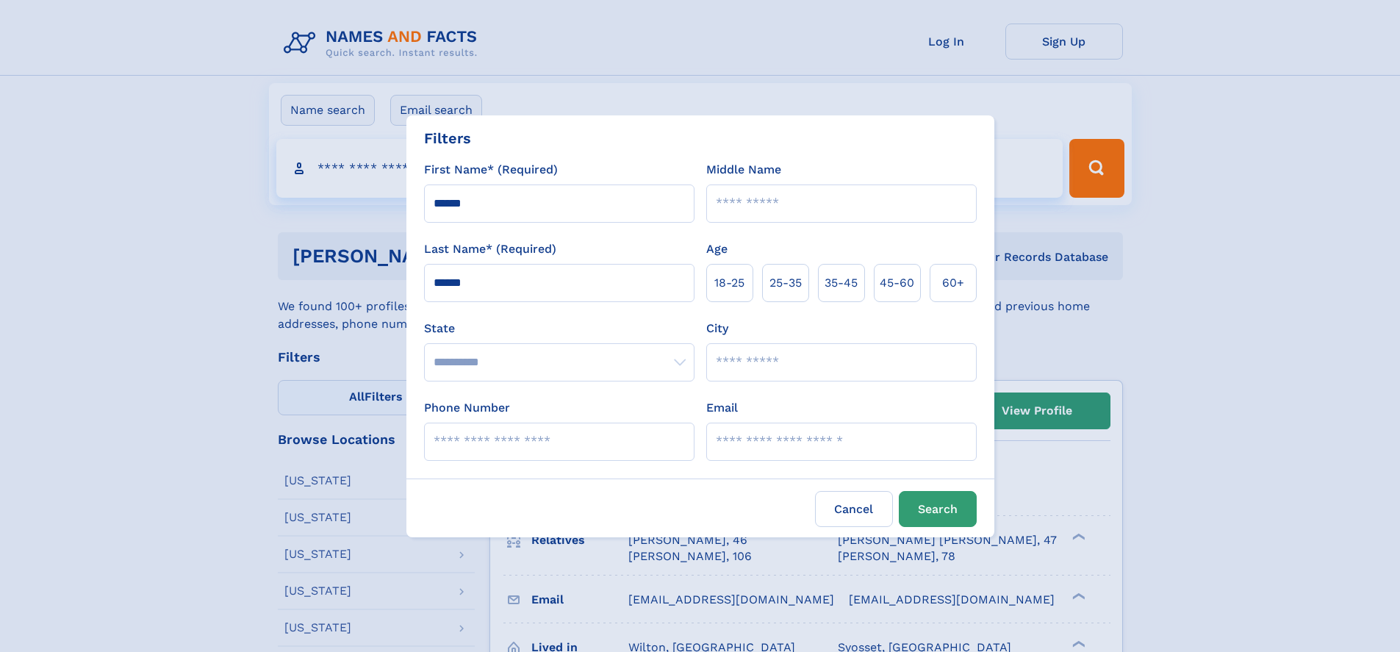  Describe the element at coordinates (490, 249) in the screenshot. I see `label: Last Name* (Required)` at that location.